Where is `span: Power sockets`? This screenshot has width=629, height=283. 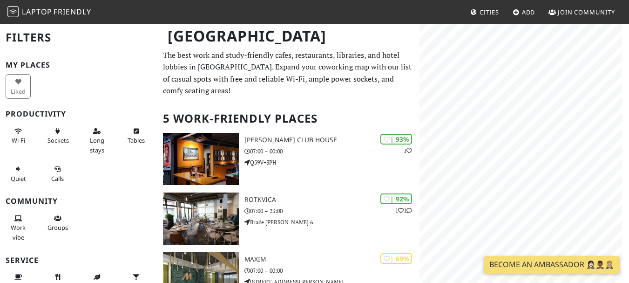 span: Power sockets is located at coordinates (58, 140).